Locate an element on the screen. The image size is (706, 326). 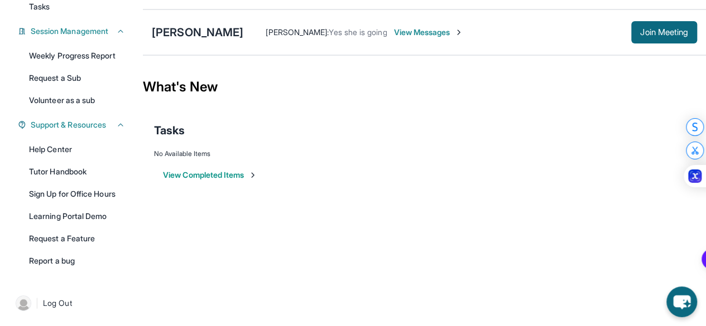
img: Chevron-Right is located at coordinates (459, 32).